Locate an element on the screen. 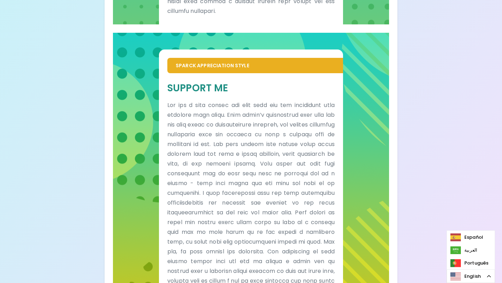 The width and height of the screenshot is (502, 283). a: العربية‏ is located at coordinates (465, 250).